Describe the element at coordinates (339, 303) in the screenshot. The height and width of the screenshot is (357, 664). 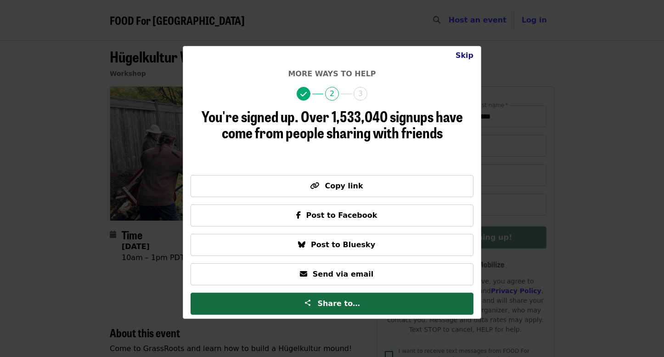
I see `span: Share to…` at that location.